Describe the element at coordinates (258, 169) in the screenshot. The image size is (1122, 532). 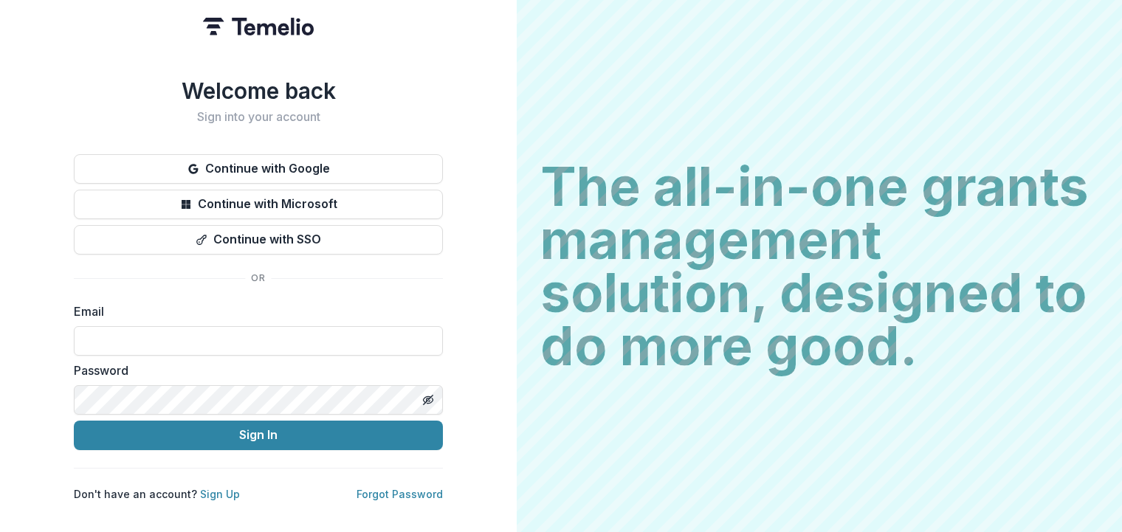
I see `button: Continue with Google` at that location.